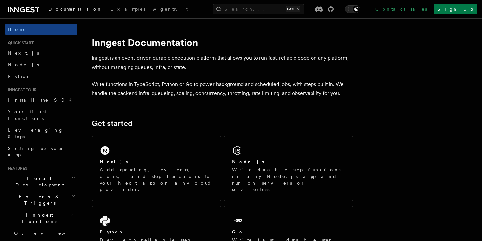 The image size is (482, 241). What do you see at coordinates (288, 168) in the screenshot?
I see `a: Node.jsWrite durable step functions in any Node.js app and run on servers or serverless.` at bounding box center [288, 168].